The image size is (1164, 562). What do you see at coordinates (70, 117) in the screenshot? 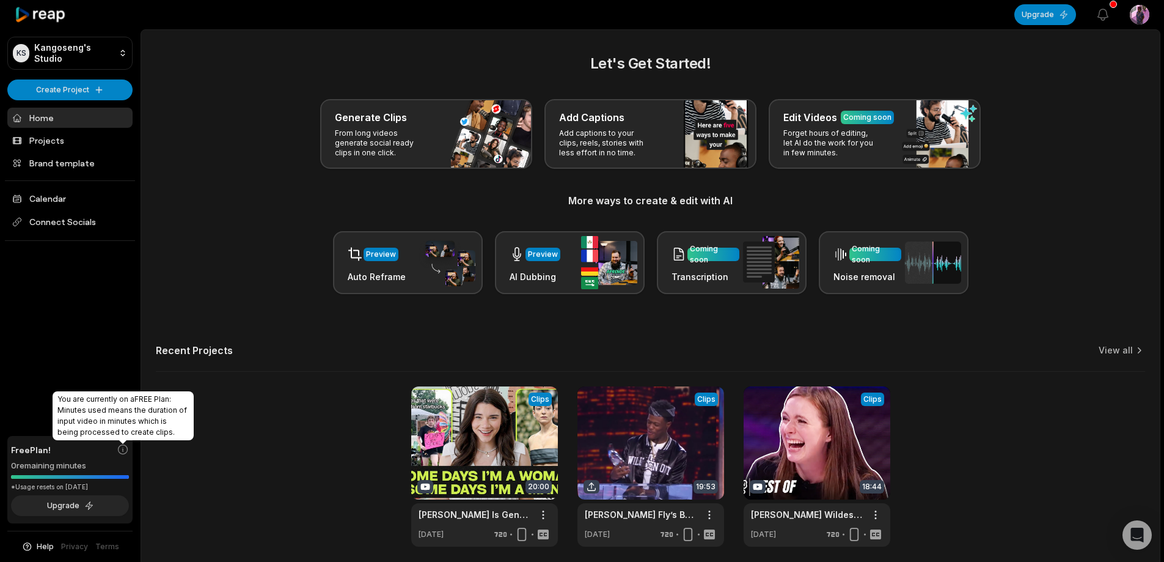
I see `a: Home` at bounding box center [70, 117].